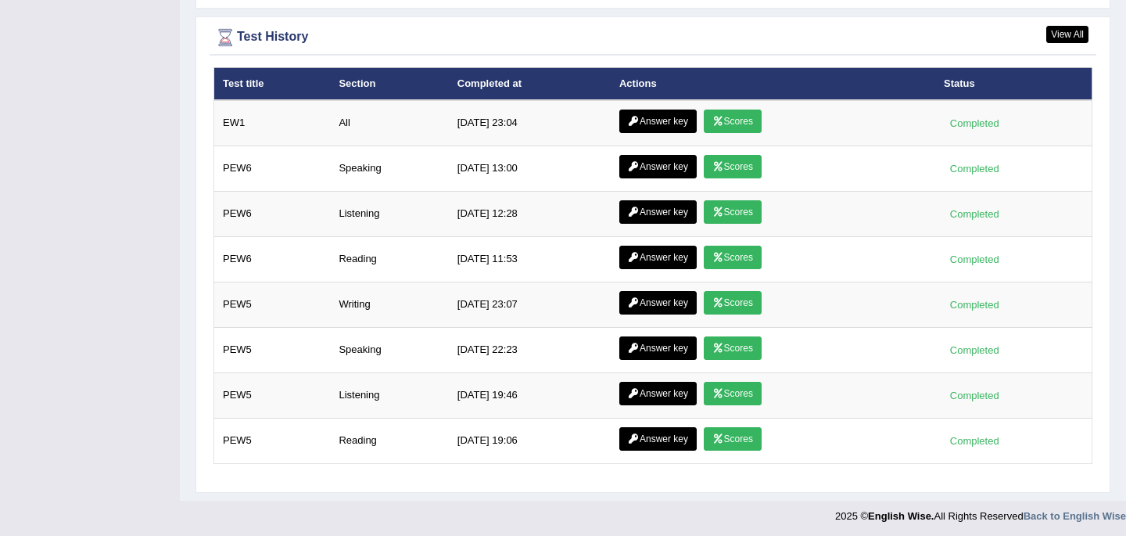 This screenshot has width=1126, height=536. Describe the element at coordinates (272, 84) in the screenshot. I see `th: Test title` at that location.